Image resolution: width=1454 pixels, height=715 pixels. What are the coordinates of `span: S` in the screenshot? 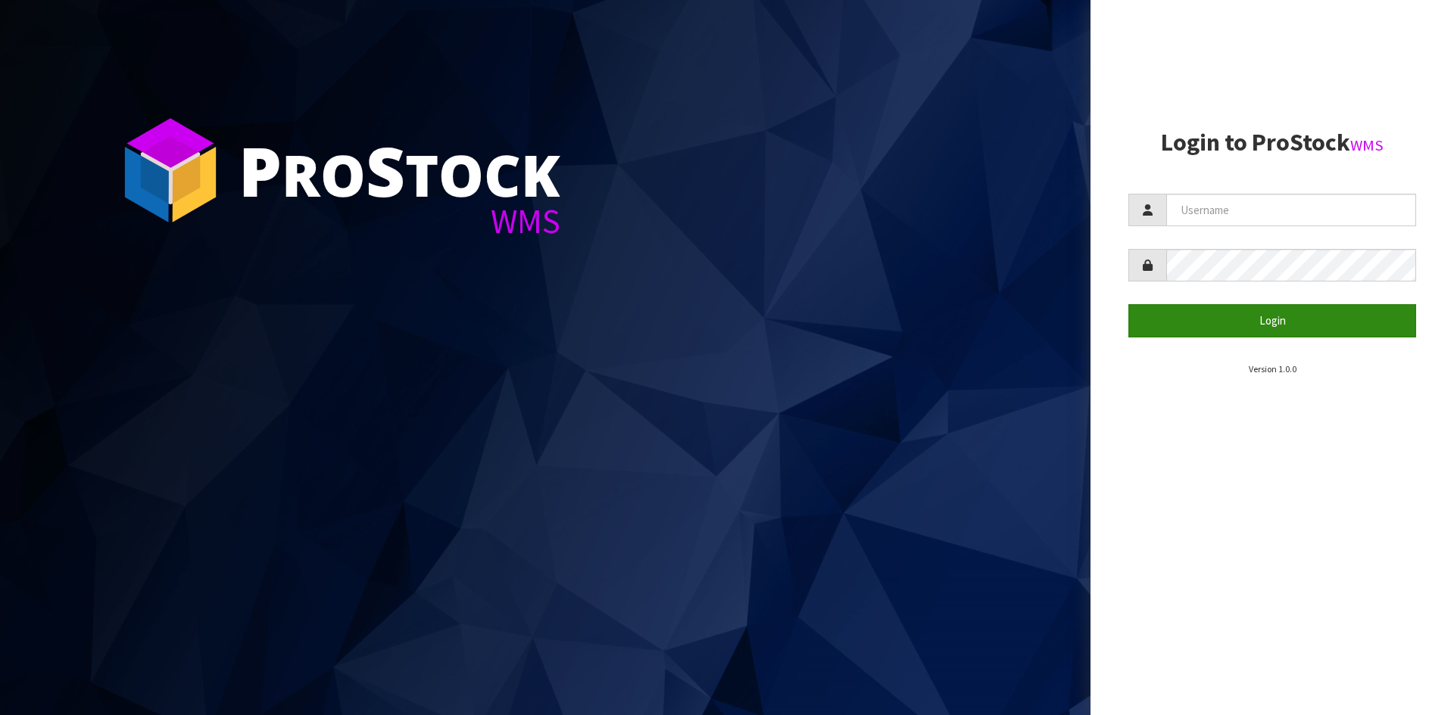 It's located at (385, 170).